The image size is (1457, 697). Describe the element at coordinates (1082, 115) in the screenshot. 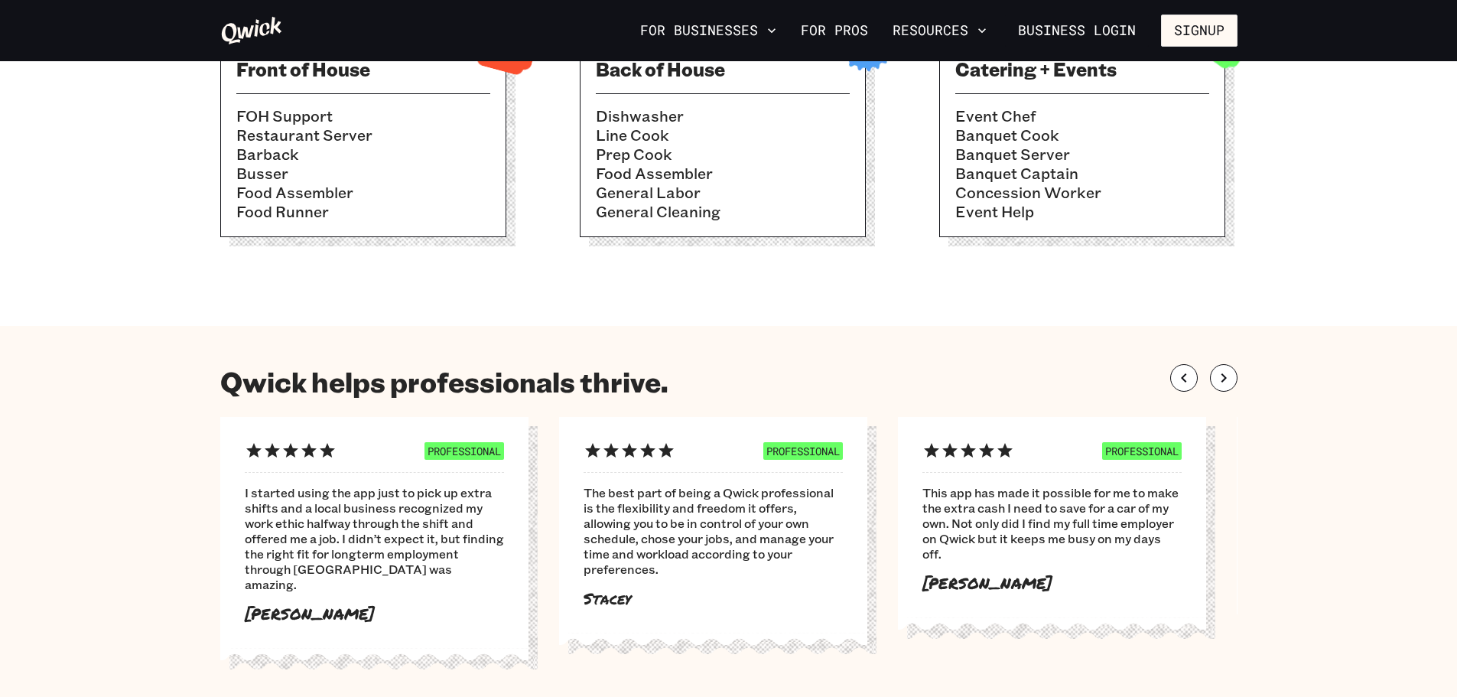

I see `li: Event Chef` at that location.